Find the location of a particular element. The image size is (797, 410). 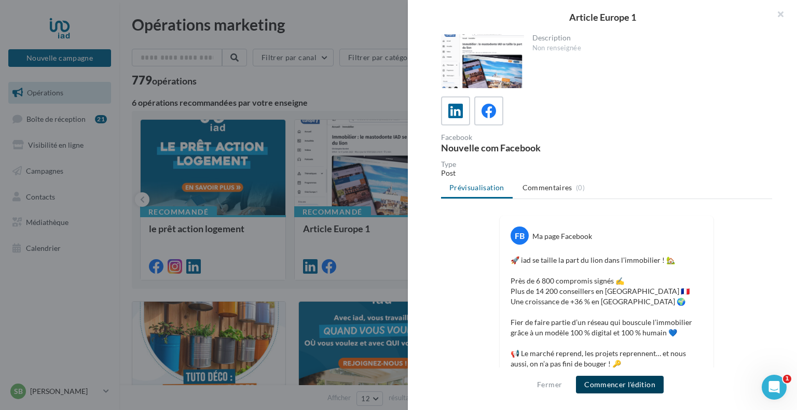

div: Post is located at coordinates (606, 173).